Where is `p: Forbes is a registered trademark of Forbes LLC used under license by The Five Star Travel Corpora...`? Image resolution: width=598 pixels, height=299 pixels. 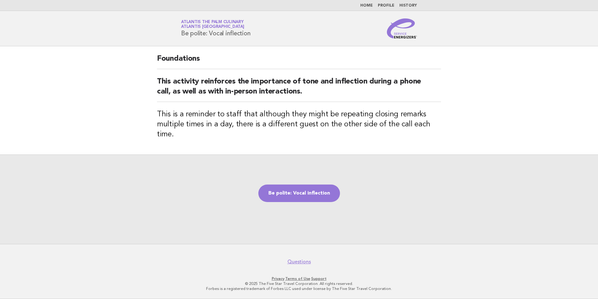 p: Forbes is a registered trademark of Forbes LLC used under license by The Five Star Travel Corpora... is located at coordinates (299, 289).